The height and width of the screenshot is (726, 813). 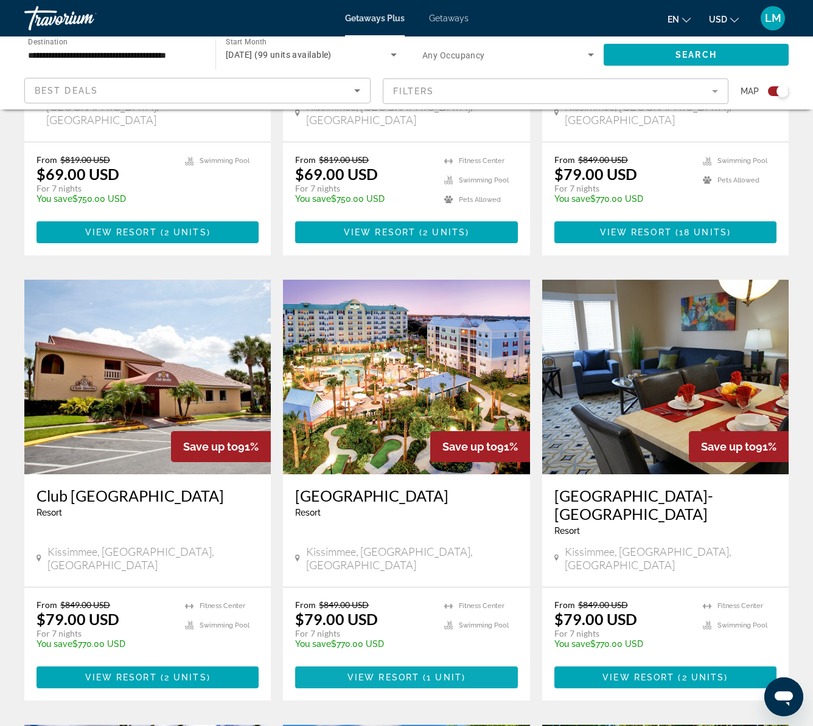 What do you see at coordinates (197, 91) in the screenshot?
I see `mat-select: Sort by` at bounding box center [197, 91].